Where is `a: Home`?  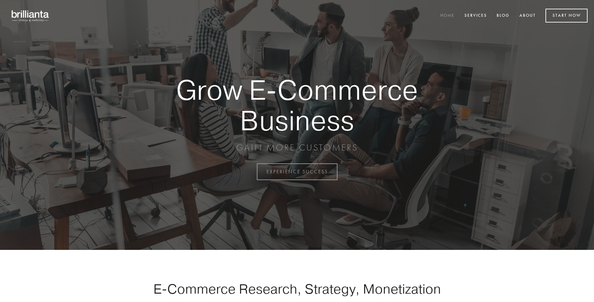 a: Home is located at coordinates (447, 16).